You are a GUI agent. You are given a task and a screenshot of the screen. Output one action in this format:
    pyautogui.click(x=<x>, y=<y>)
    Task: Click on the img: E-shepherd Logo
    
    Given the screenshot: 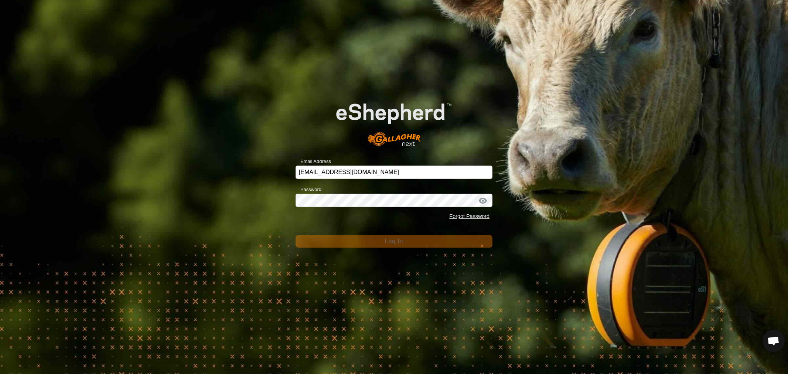 What is the action you would take?
    pyautogui.click(x=394, y=120)
    